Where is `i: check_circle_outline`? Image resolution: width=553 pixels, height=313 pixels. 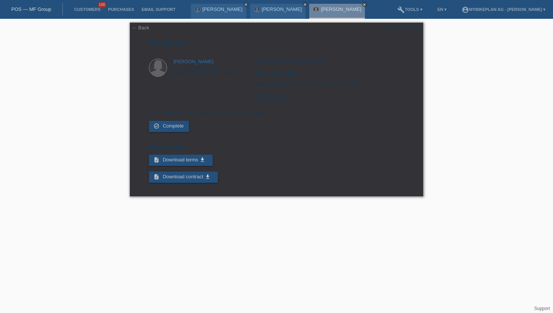 i: check_circle_outline is located at coordinates (156, 126).